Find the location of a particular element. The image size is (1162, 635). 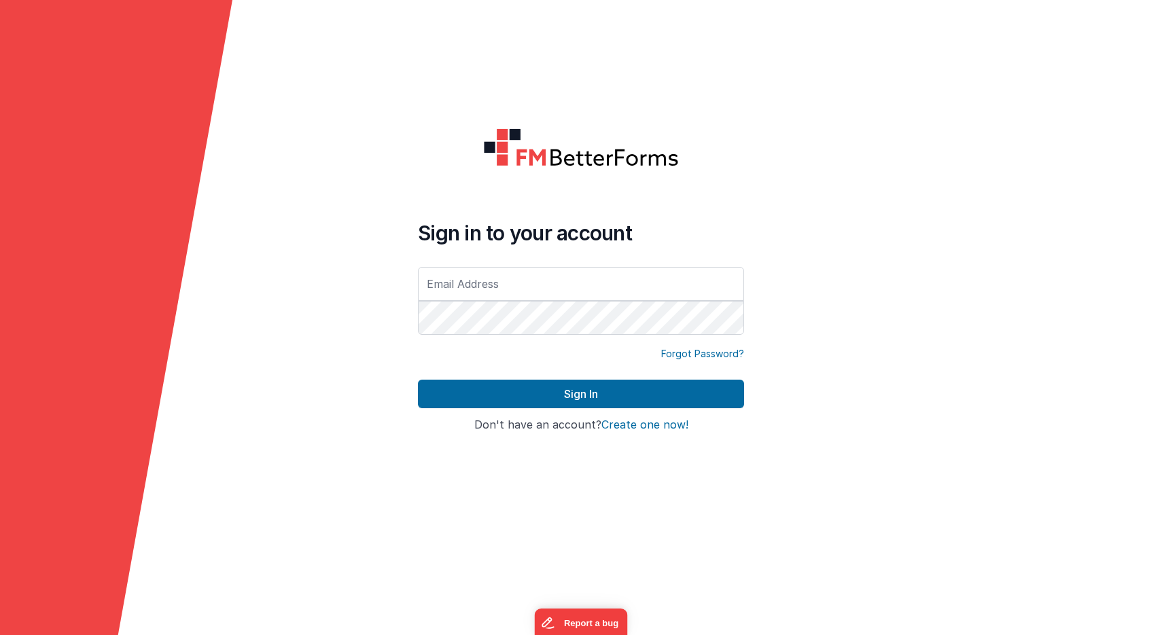

button: Sign In is located at coordinates (581, 394).